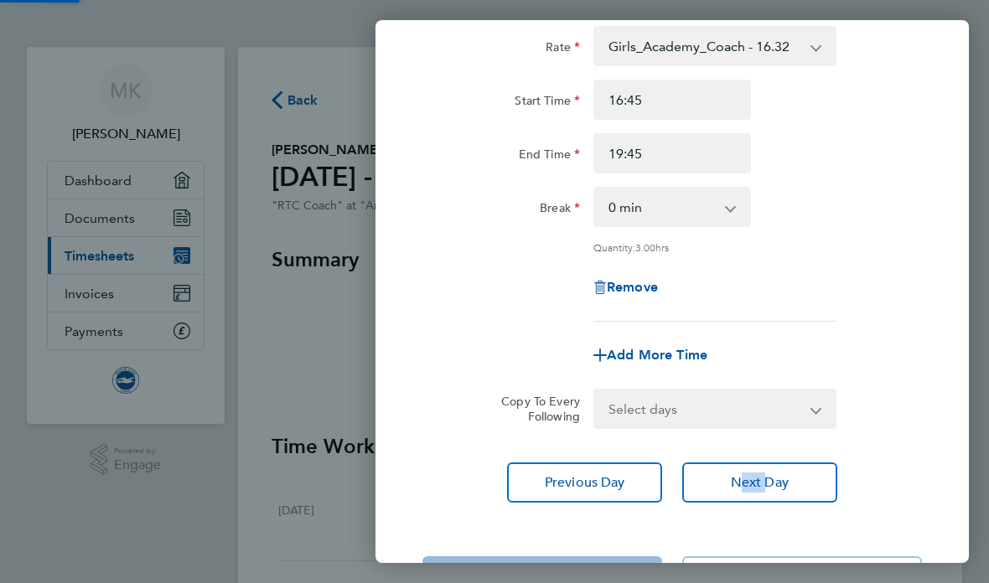  What do you see at coordinates (657, 355) in the screenshot?
I see `span: Add More Time` at bounding box center [657, 355].